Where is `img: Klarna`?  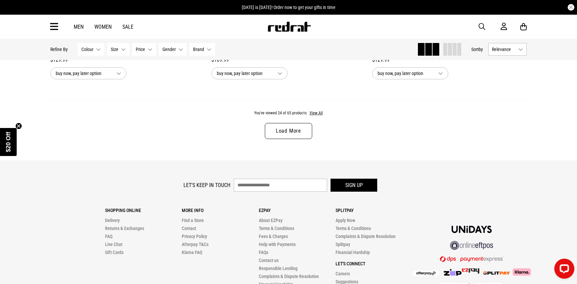 img: Klarna is located at coordinates (520, 272).